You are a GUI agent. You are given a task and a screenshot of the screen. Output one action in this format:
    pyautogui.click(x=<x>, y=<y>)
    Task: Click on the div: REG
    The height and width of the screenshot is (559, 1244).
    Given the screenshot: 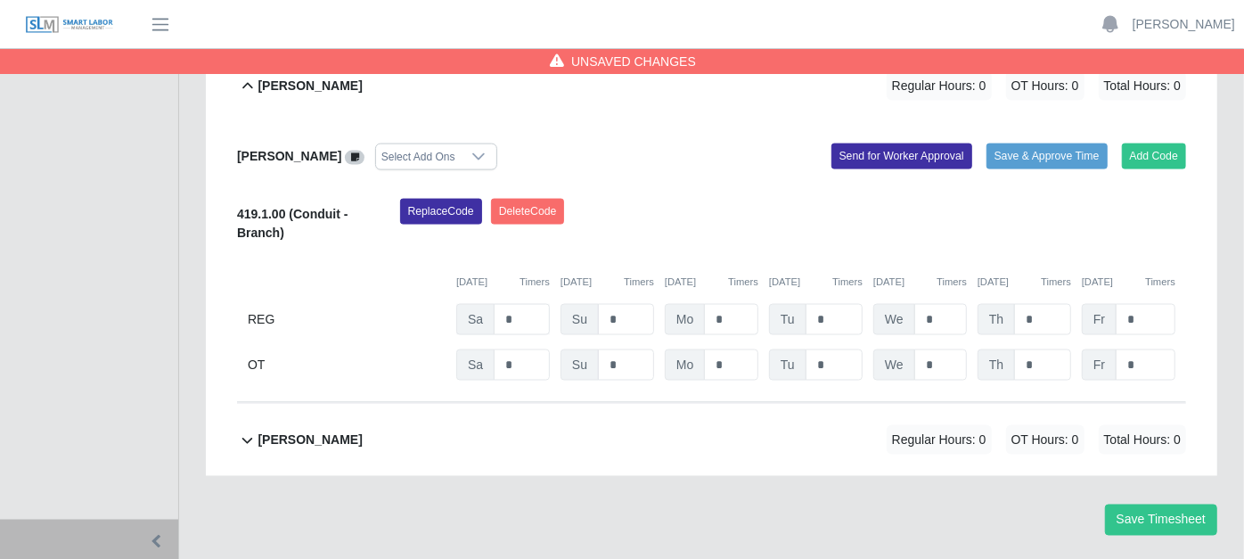 What is the action you would take?
    pyautogui.click(x=347, y=319)
    